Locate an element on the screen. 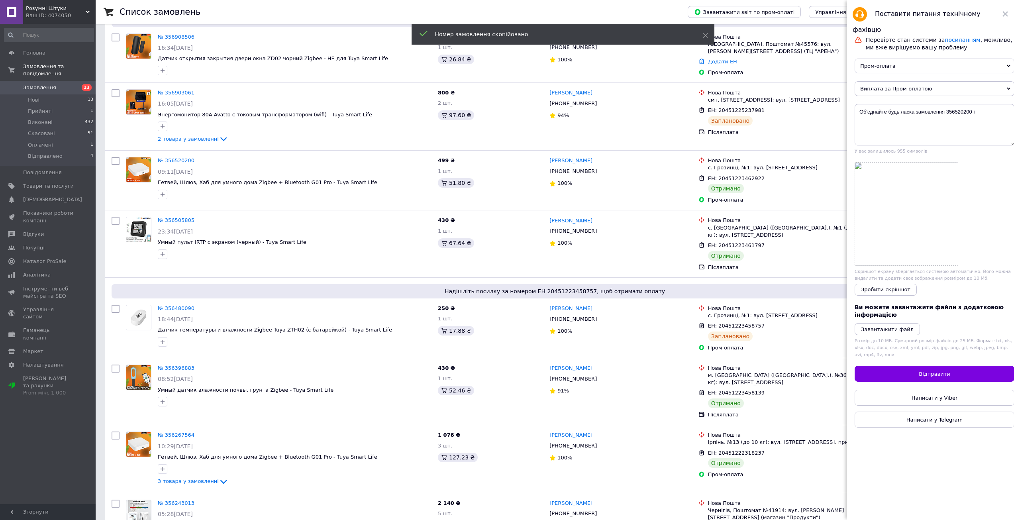 The width and height of the screenshot is (1014, 520). span: Умный пульт IRTP с экраном (черный) - Tuya Smart Life is located at coordinates (232, 242).